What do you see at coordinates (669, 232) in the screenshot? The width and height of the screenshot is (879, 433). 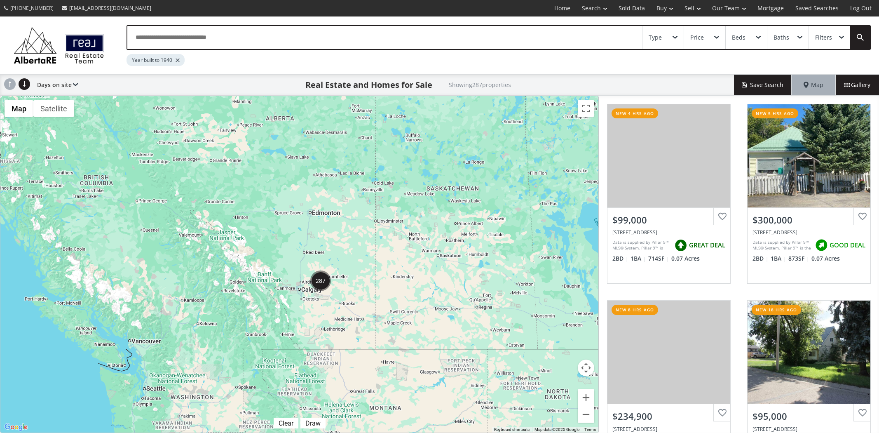 I see `div: 1172 Elm Street SE, Medicine Hat, AB T1A 1C5` at bounding box center [669, 232].